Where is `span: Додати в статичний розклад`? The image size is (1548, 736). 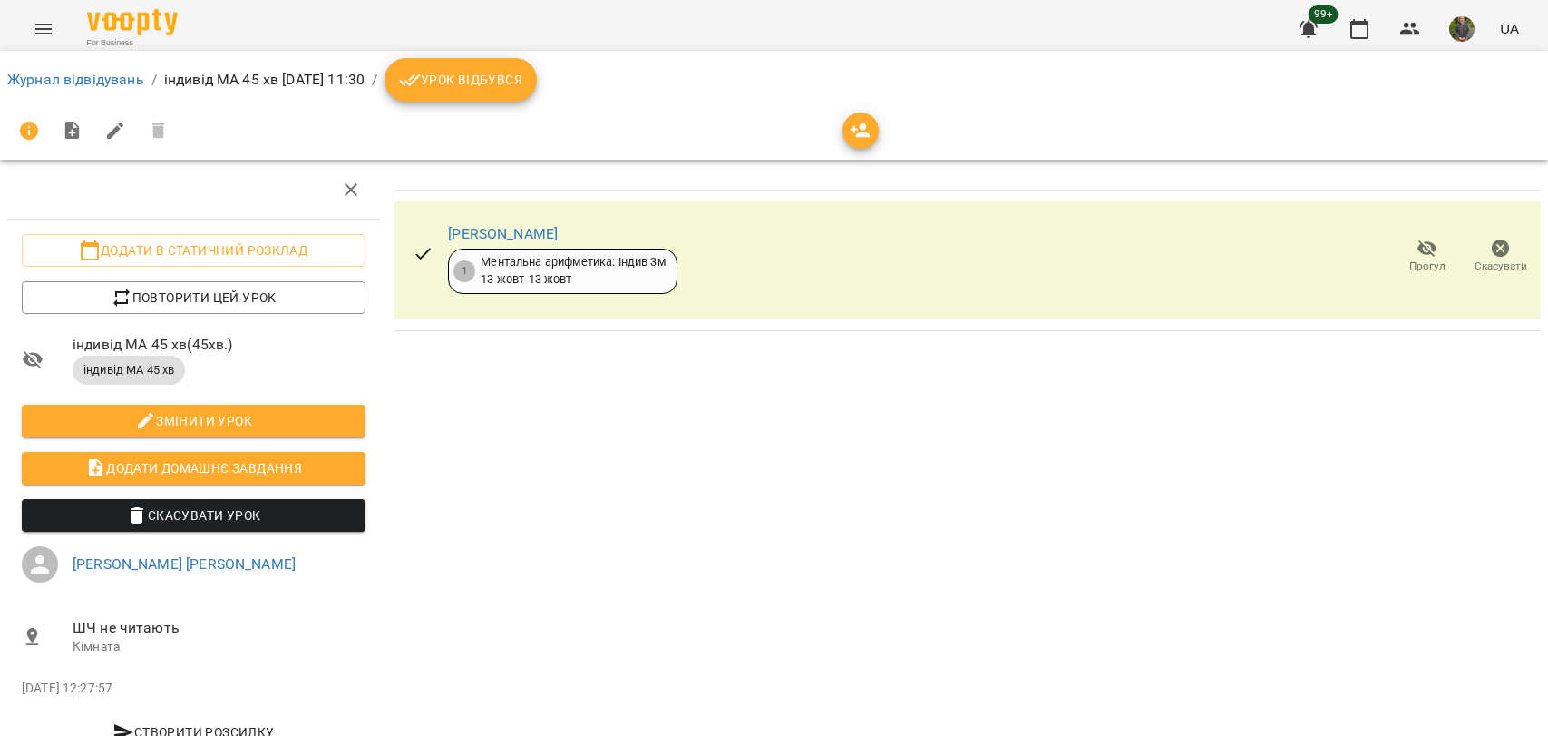
span: Додати в статичний розклад is located at coordinates (193, 250).